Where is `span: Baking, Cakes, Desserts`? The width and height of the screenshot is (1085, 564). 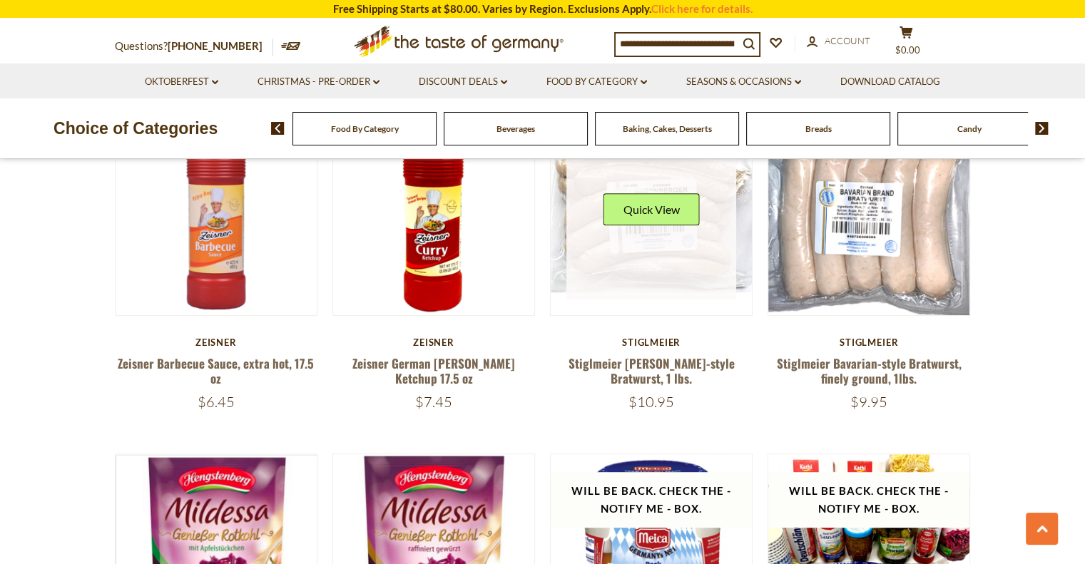
span: Baking, Cakes, Desserts is located at coordinates (667, 128).